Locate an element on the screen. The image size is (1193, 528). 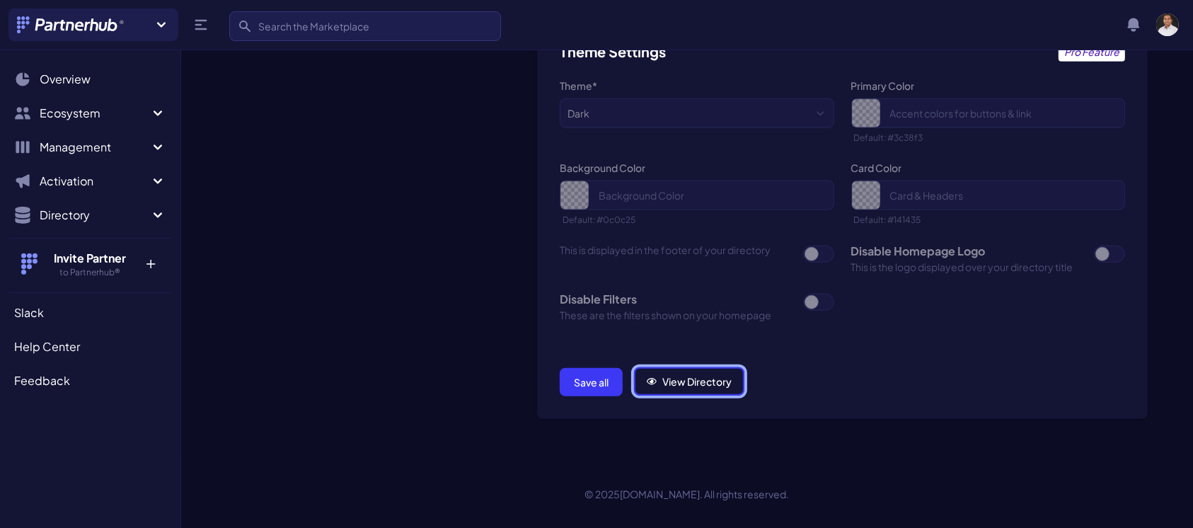
a: Overview is located at coordinates (90, 79).